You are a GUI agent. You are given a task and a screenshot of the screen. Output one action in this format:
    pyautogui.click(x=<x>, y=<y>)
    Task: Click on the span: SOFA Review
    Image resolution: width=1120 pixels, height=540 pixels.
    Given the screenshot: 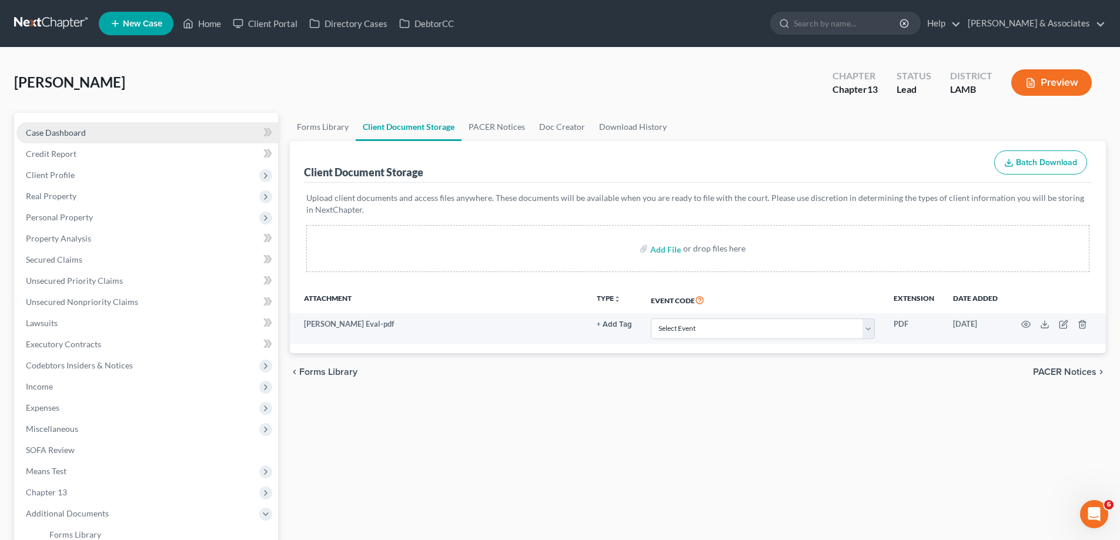 What is the action you would take?
    pyautogui.click(x=50, y=450)
    